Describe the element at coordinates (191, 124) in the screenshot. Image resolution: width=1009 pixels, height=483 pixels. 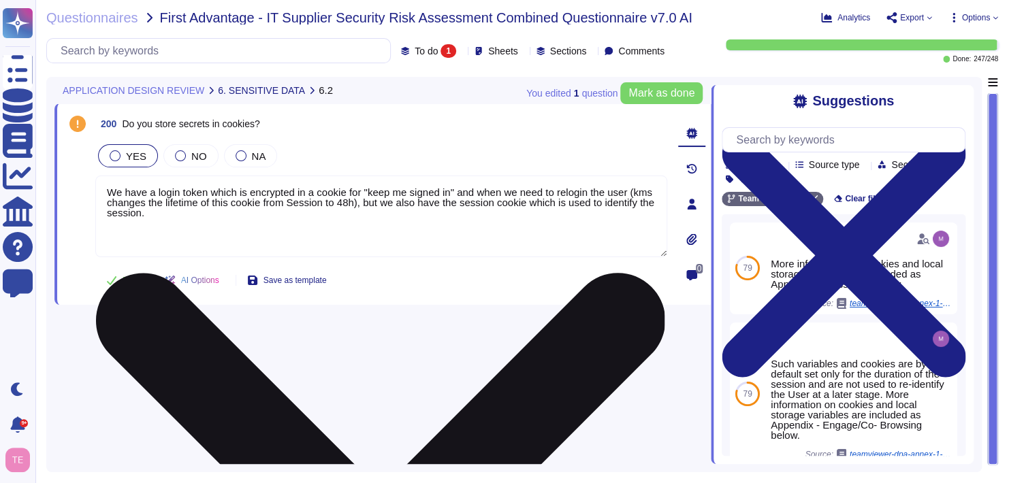
I see `span: Do you store secrets in cookies?` at that location.